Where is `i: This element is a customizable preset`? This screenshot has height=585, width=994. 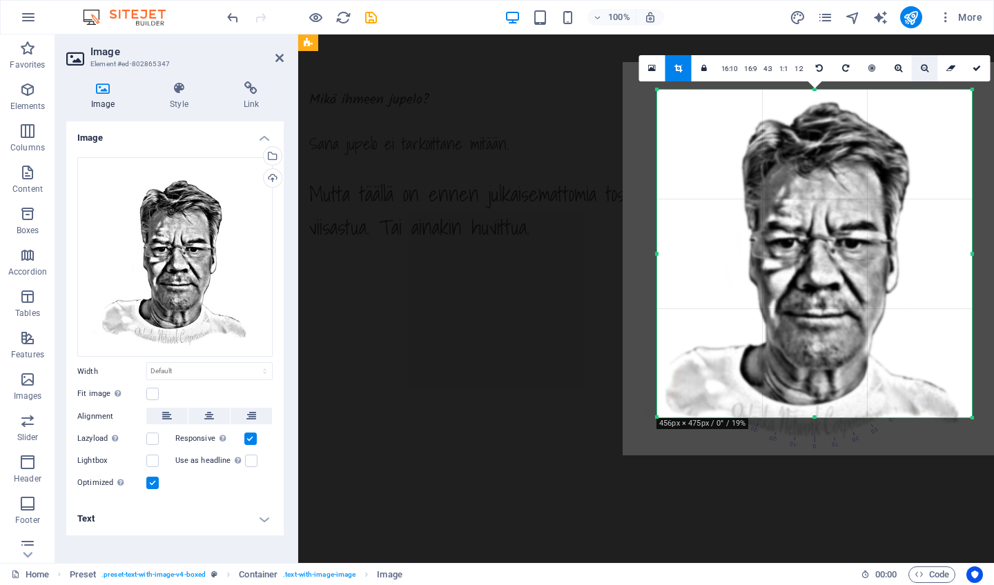
i: This element is a customizable preset is located at coordinates (214, 574).